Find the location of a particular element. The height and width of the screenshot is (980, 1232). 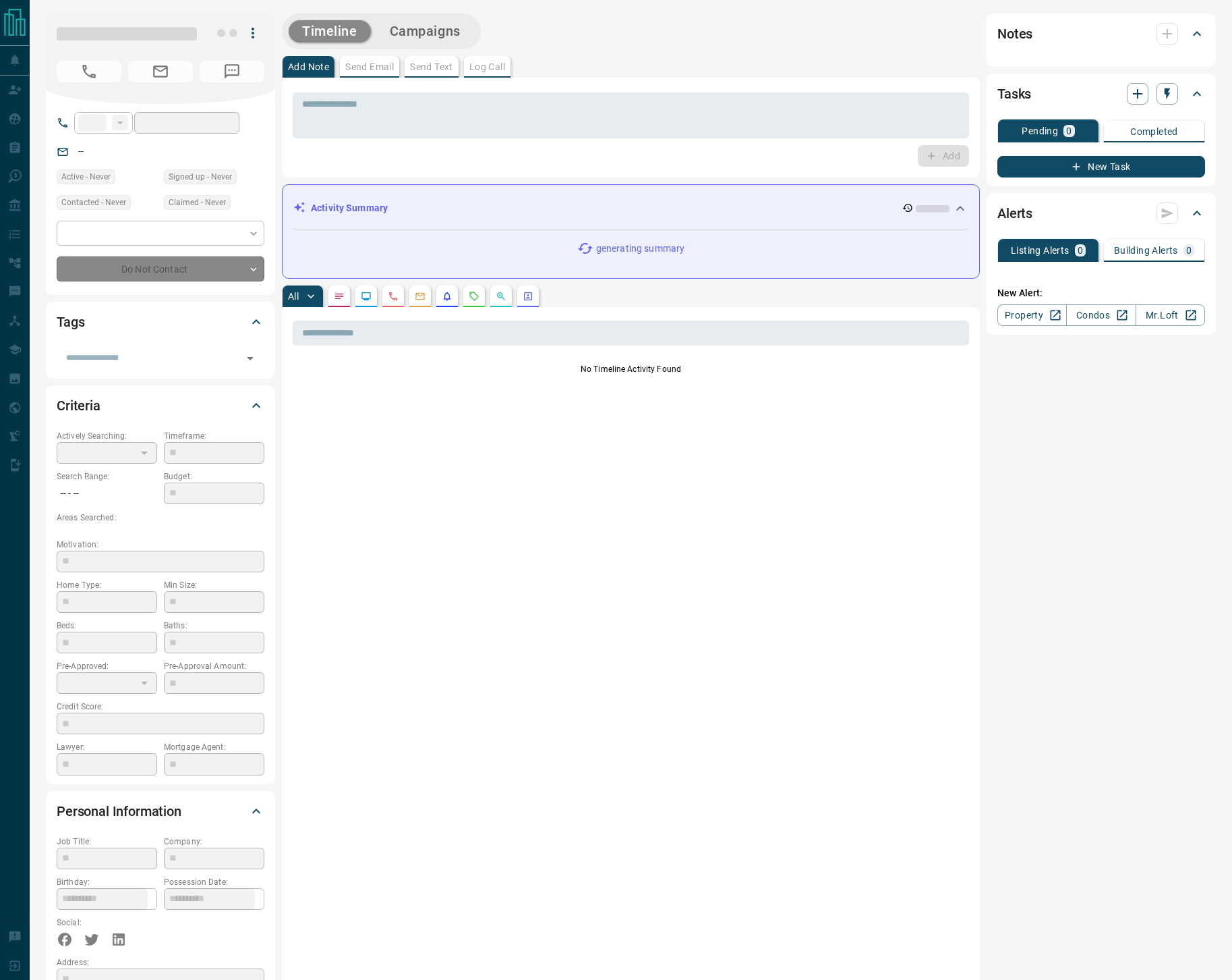

p: Completed is located at coordinates (1154, 132).